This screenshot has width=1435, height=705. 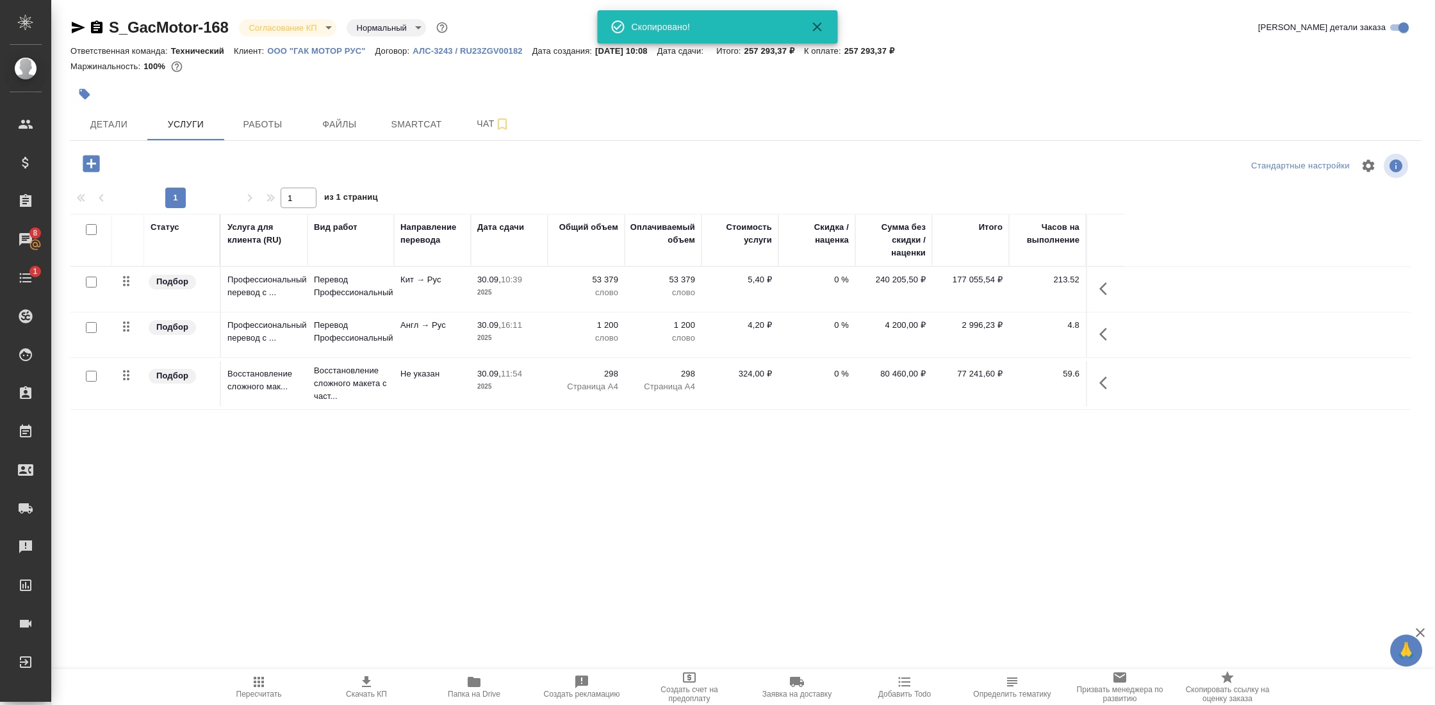 I want to click on span: Работы, so click(x=263, y=124).